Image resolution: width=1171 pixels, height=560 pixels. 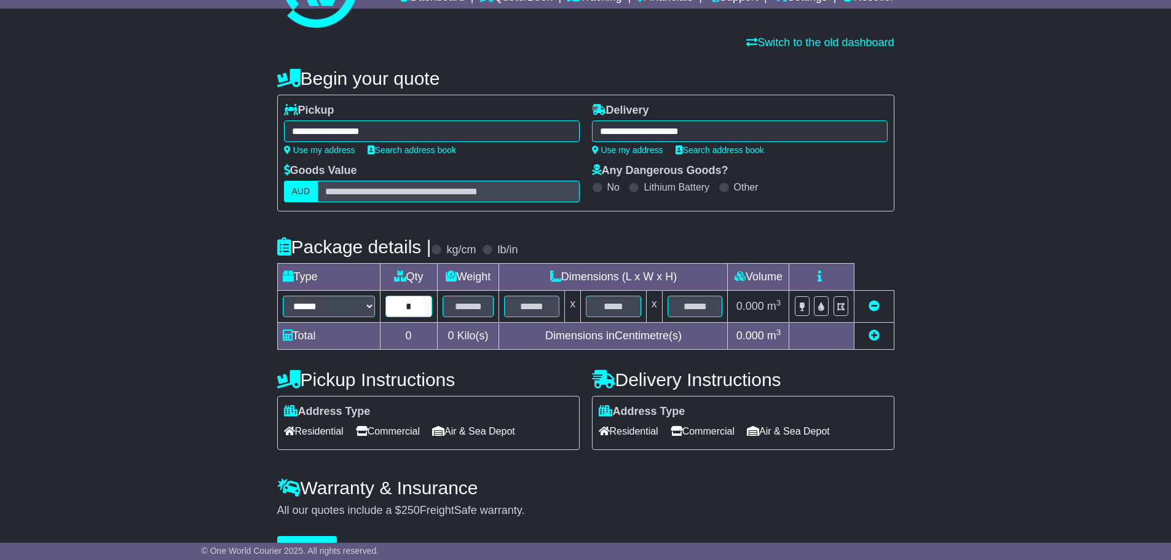 What do you see at coordinates (613, 187) in the screenshot?
I see `label: No` at bounding box center [613, 187].